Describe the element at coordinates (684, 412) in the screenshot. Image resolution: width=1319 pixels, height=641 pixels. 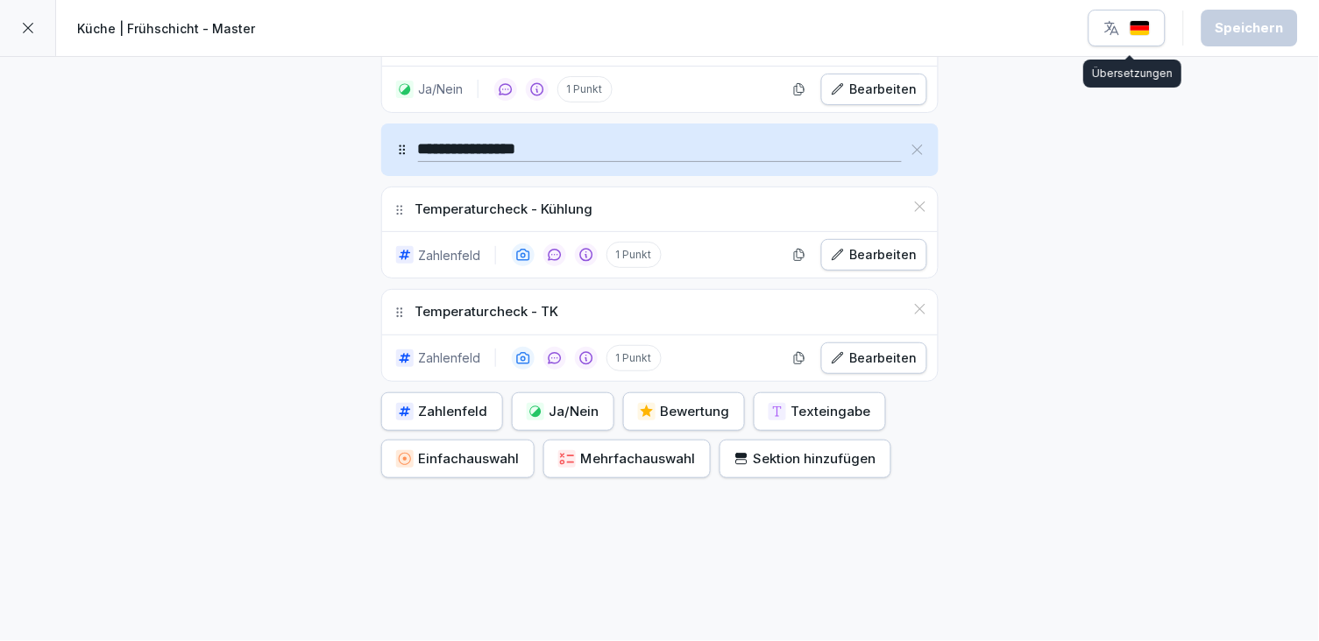
I see `button: Bewertung` at that location.